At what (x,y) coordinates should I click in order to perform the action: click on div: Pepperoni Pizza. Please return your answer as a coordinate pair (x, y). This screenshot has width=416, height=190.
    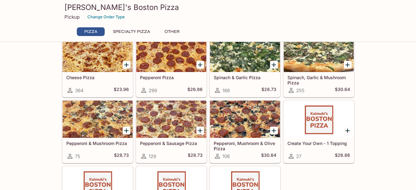
    Looking at the image, I should click on (171, 53).